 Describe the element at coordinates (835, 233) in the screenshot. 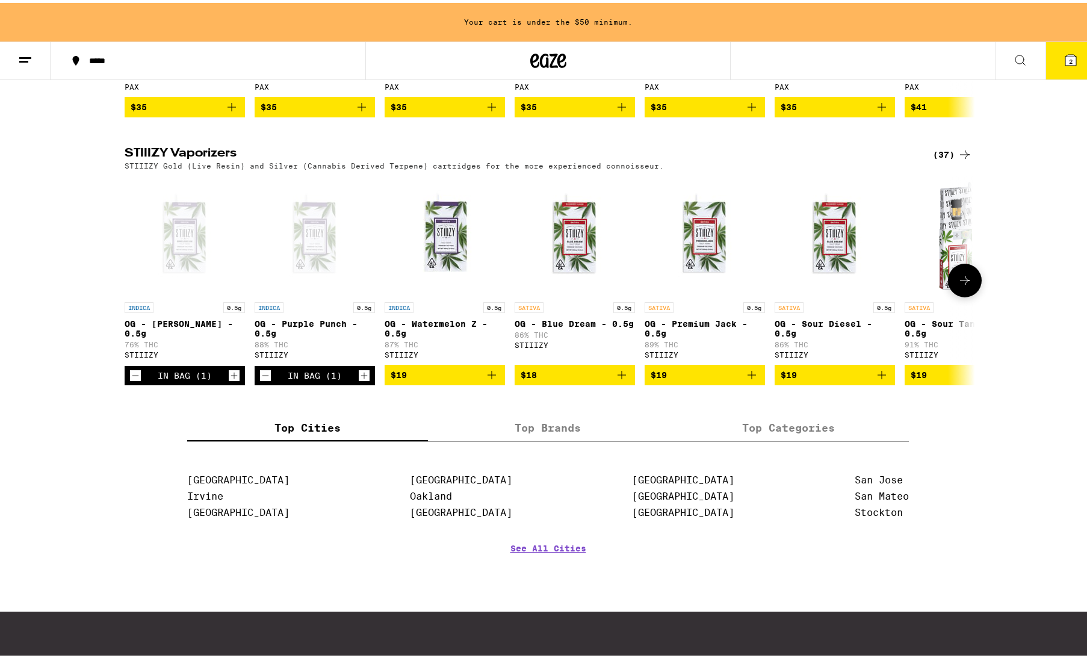

I see `img: STIIIZY - OG - Sour Diesel - 0.5g` at that location.